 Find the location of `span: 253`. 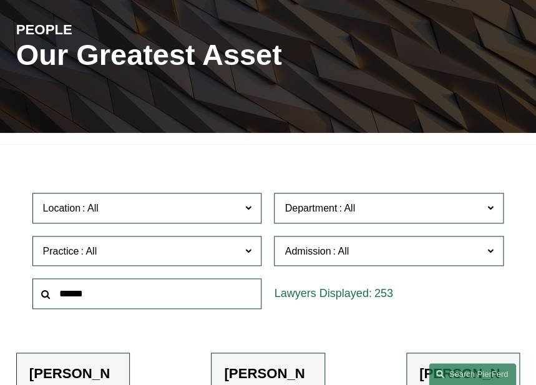

span: 253 is located at coordinates (384, 293).